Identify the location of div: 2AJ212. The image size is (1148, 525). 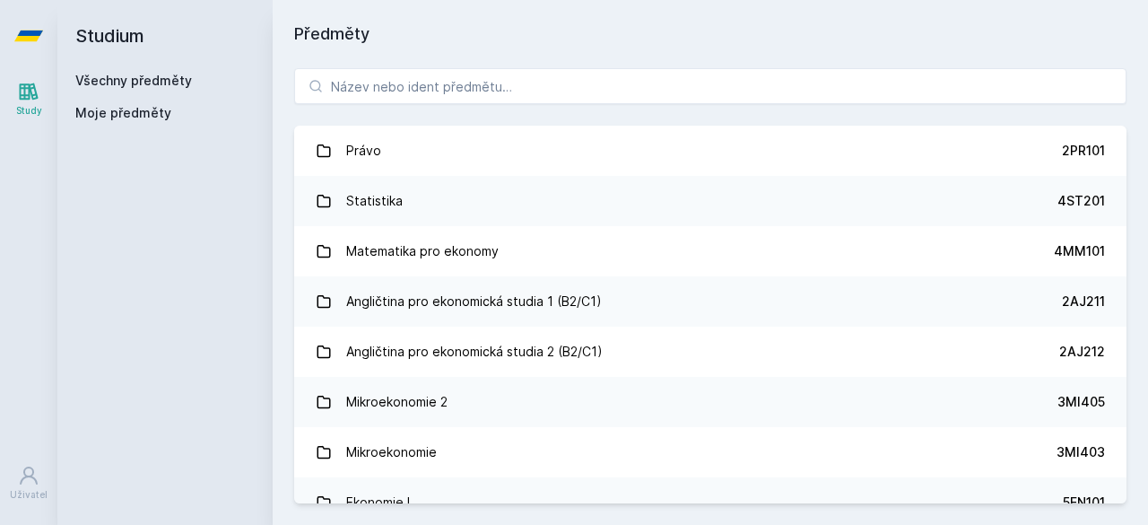
(1082, 352).